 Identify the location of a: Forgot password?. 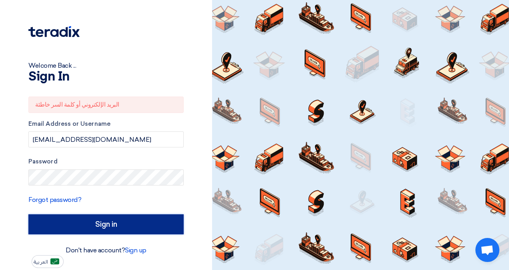
(55, 199).